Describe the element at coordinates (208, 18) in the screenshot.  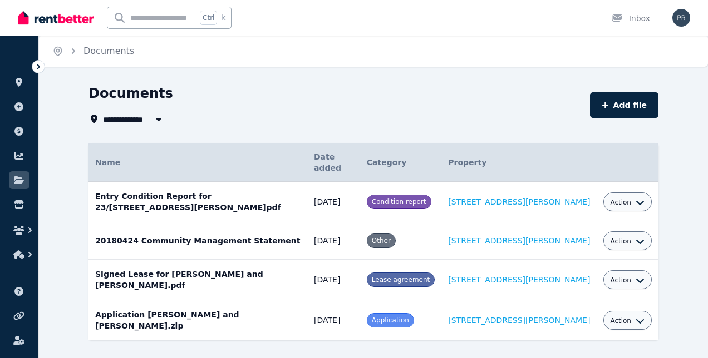
I see `span: Ctrl` at that location.